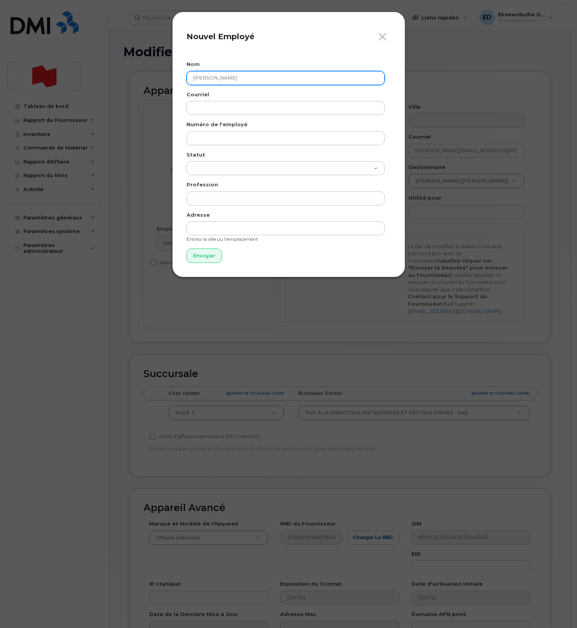 The height and width of the screenshot is (628, 577). What do you see at coordinates (202, 185) in the screenshot?
I see `label: Profession` at bounding box center [202, 185].